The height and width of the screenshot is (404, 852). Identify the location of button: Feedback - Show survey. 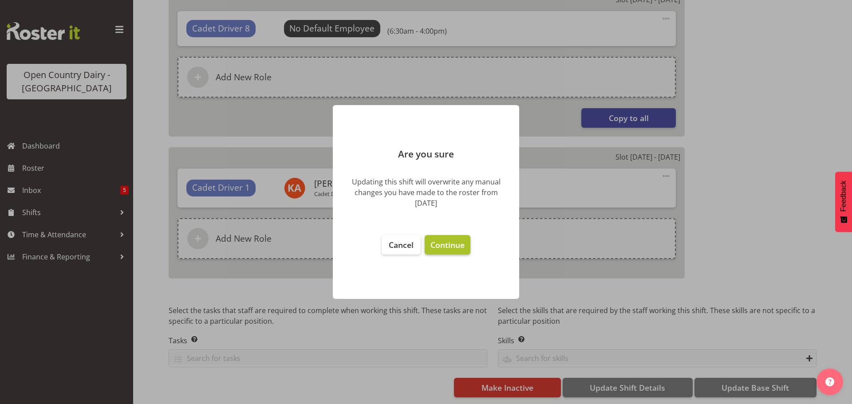
(844, 202).